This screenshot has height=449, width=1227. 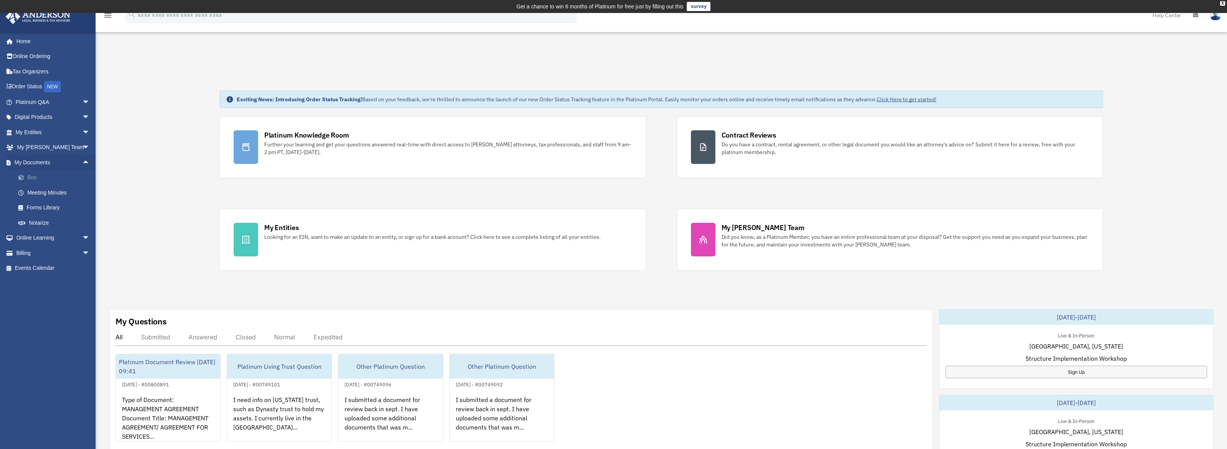 What do you see at coordinates (281, 228) in the screenshot?
I see `div: My Entities` at bounding box center [281, 228].